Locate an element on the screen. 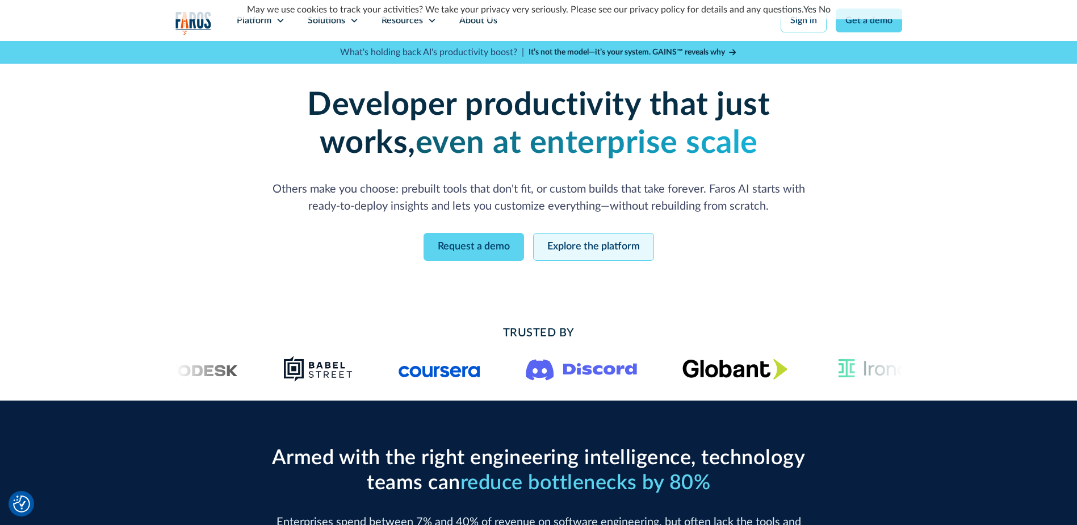  img: Babel Street logo png is located at coordinates (318, 369).